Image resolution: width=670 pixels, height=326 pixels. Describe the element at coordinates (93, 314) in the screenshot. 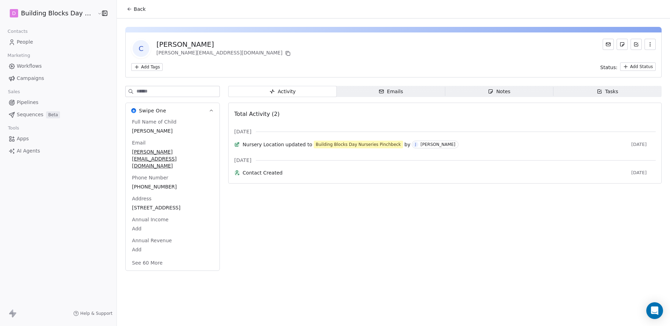

I see `a: Help & Support` at that location.